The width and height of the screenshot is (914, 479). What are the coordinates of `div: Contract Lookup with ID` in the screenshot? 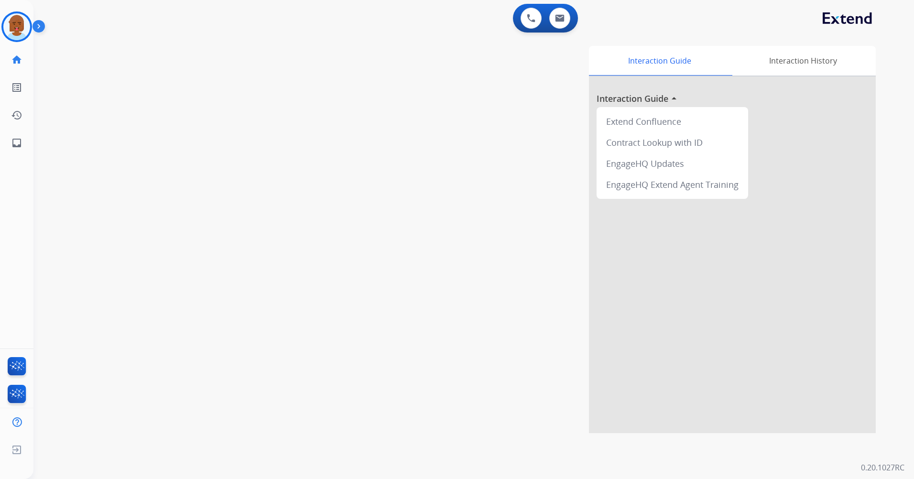 It's located at (672, 142).